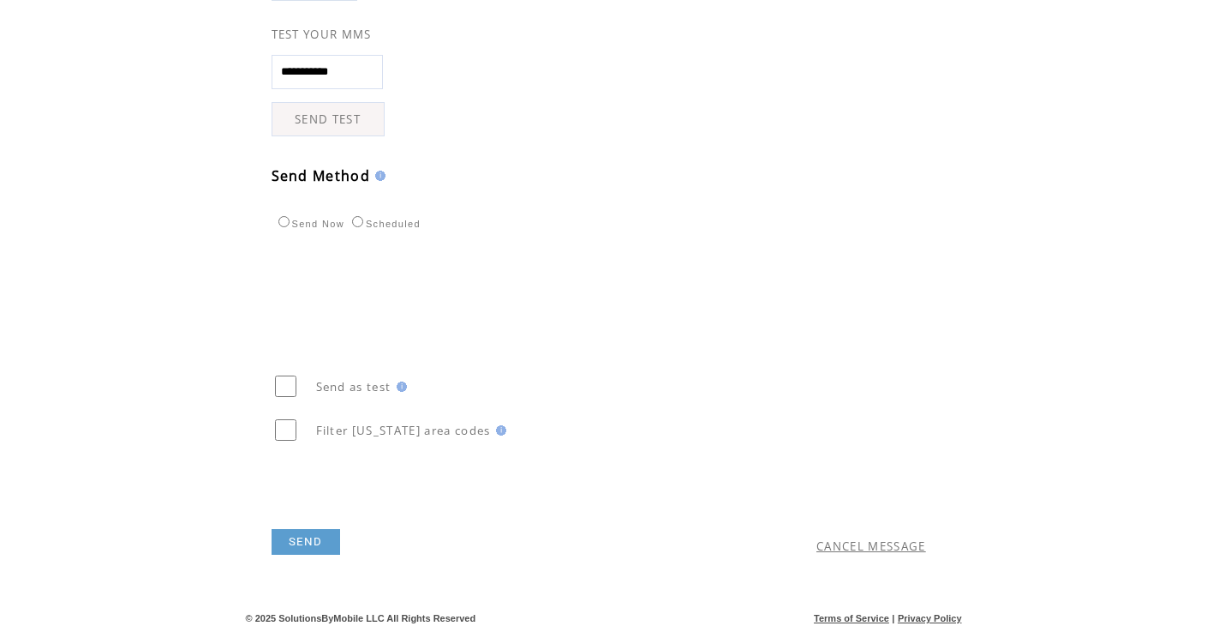 The width and height of the screenshot is (1207, 632). What do you see at coordinates (321, 176) in the screenshot?
I see `span: Send Method` at bounding box center [321, 176].